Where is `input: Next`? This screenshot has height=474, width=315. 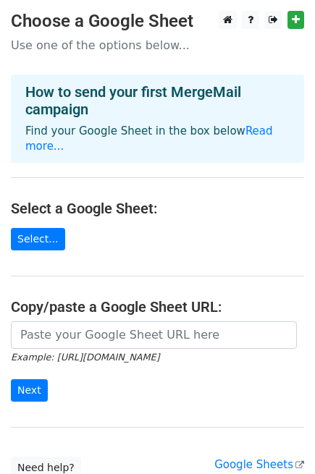 input: Next is located at coordinates (29, 390).